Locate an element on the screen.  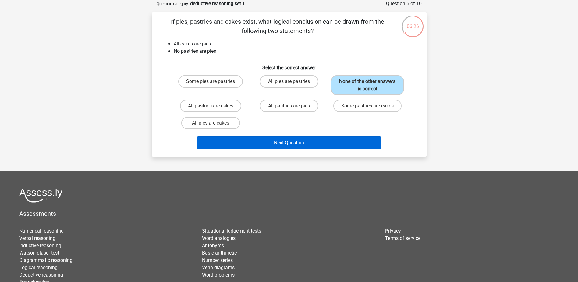
a: Watson glaser test is located at coordinates (39, 252).